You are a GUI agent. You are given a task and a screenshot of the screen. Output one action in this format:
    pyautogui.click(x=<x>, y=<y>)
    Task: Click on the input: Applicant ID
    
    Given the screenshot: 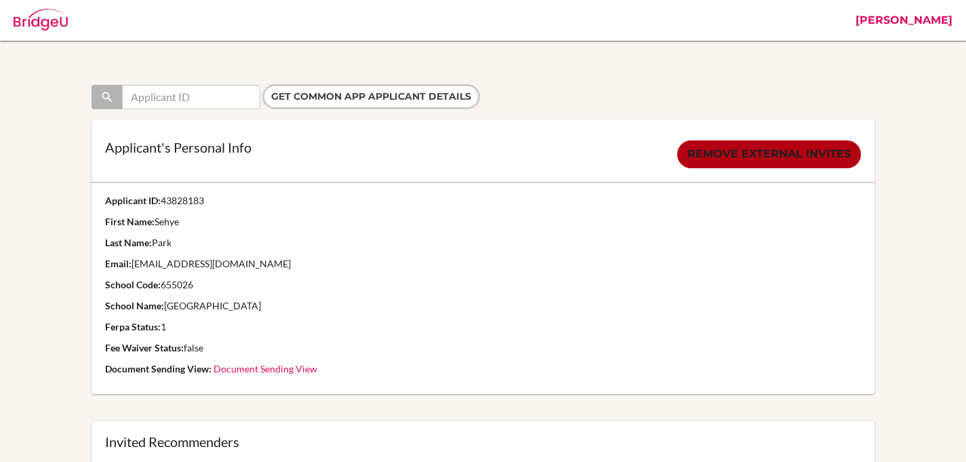 What is the action you would take?
    pyautogui.click(x=191, y=97)
    